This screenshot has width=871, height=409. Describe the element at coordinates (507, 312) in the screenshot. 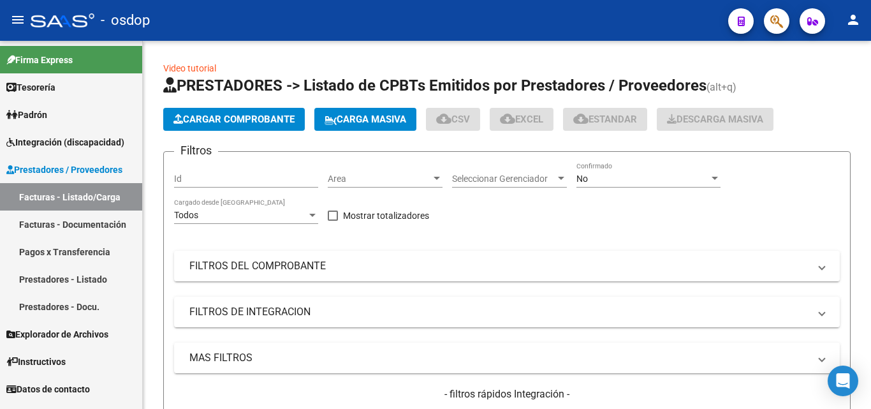

I see `mat-expansion-panel-header: FILTROS DE INTEGRACION` at that location.